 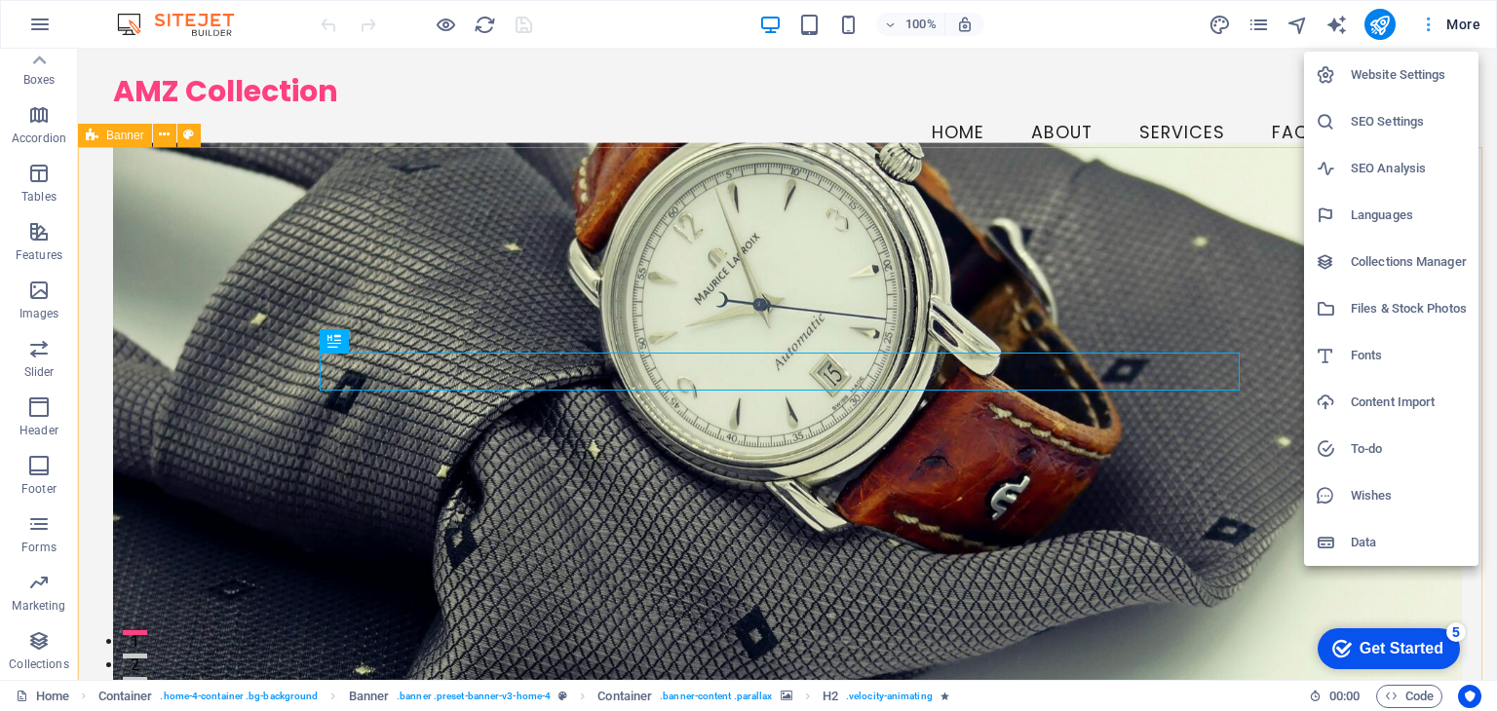 What do you see at coordinates (1408, 309) in the screenshot?
I see `h6: Files & Stock Photos` at bounding box center [1408, 309].